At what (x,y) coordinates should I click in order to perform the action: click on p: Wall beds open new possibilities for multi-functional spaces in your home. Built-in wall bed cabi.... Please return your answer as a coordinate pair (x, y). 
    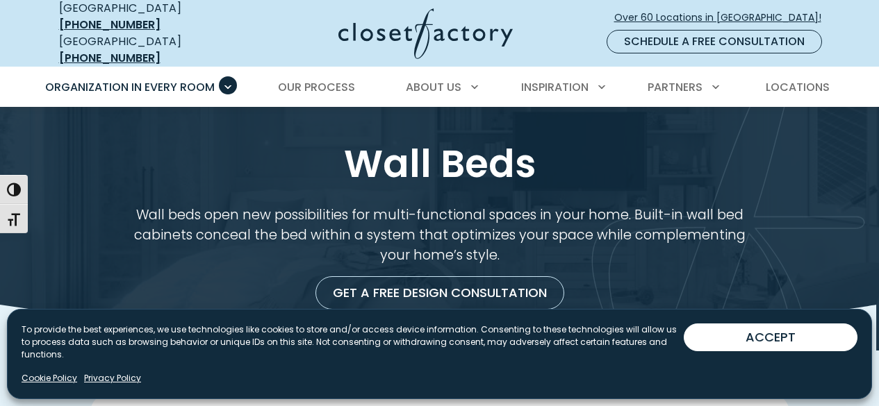
    Looking at the image, I should click on (440, 235).